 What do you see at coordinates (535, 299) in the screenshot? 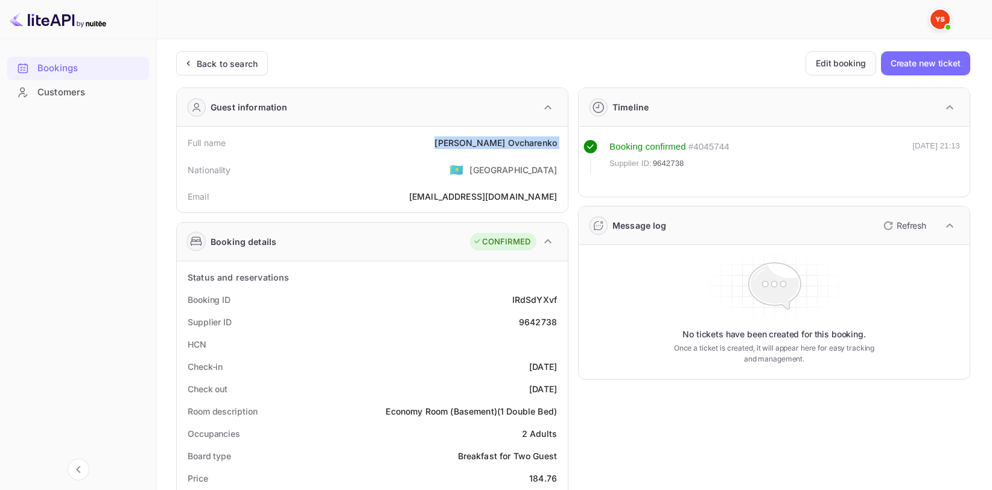
I see `div: IRdSdYXvf` at bounding box center [535, 299].